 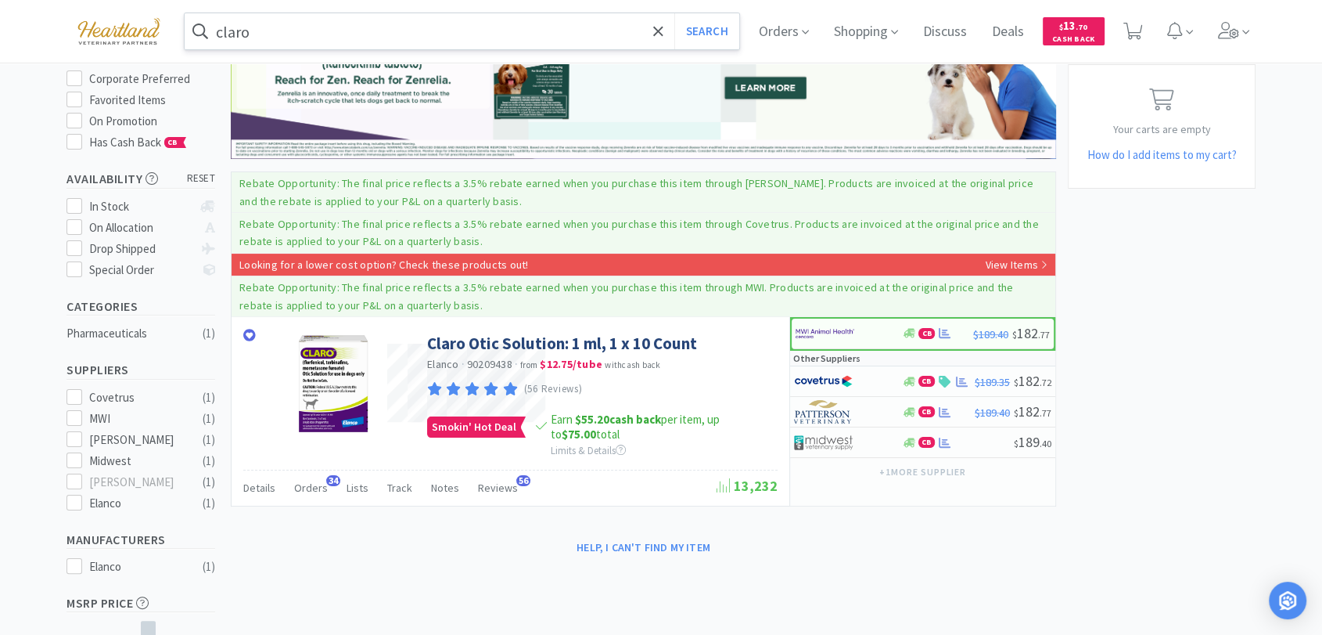 What do you see at coordinates (707, 31) in the screenshot?
I see `button: Search` at bounding box center [707, 31].